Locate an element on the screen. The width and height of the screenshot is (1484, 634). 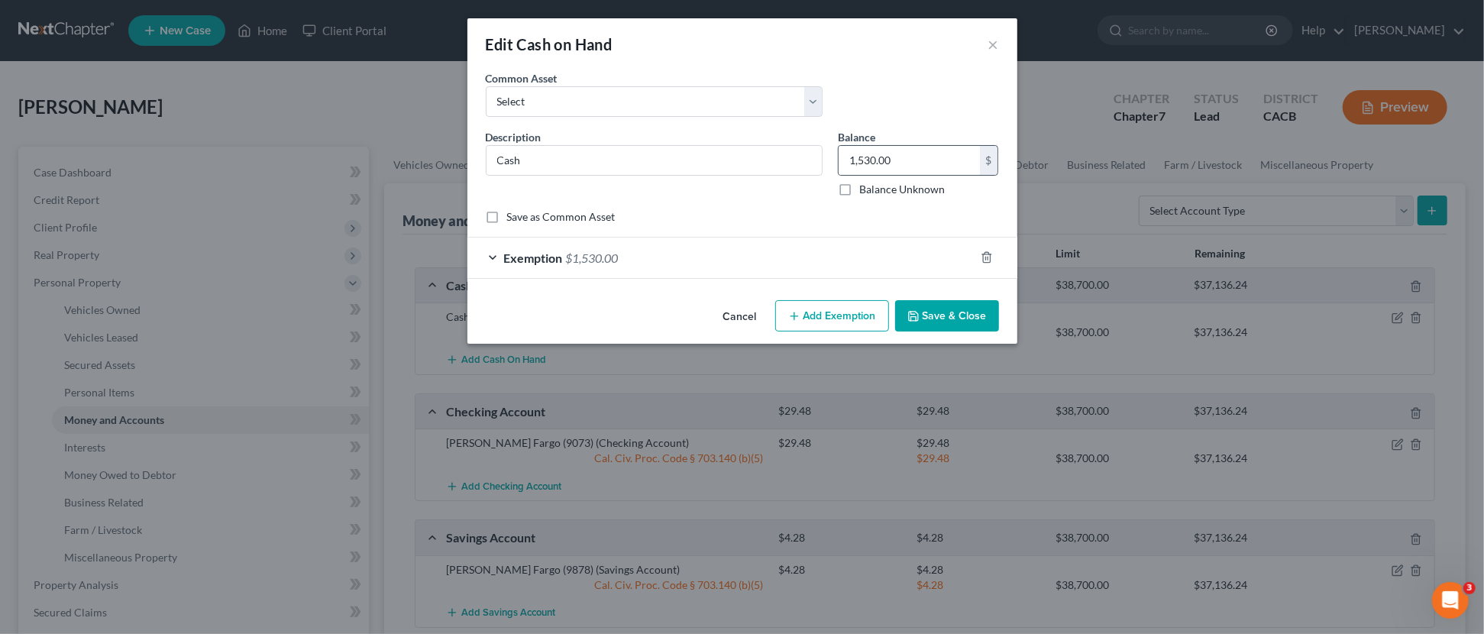
span: Exemption is located at coordinates (533, 257).